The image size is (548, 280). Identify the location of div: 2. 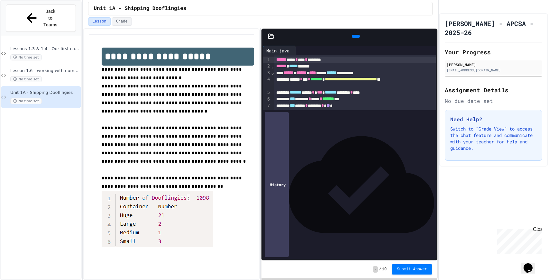
(267, 66).